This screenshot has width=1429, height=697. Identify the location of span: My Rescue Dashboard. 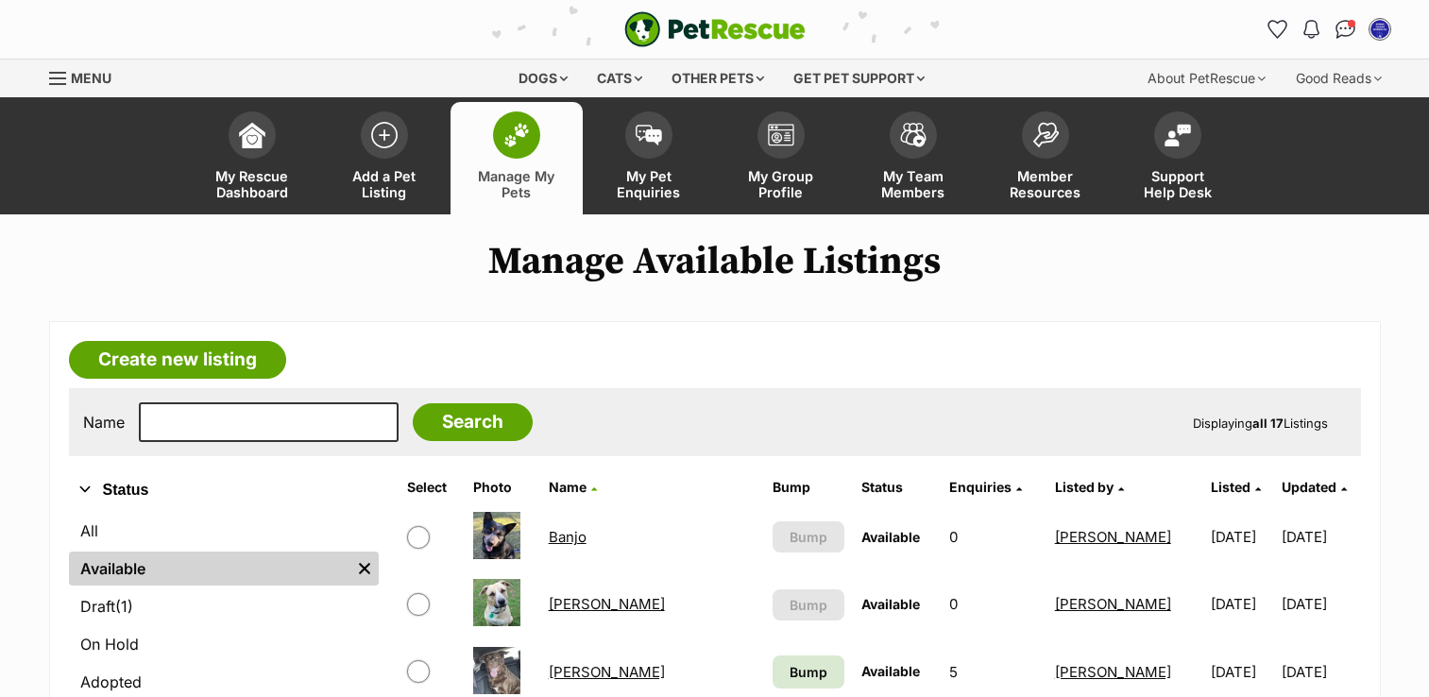
(252, 184).